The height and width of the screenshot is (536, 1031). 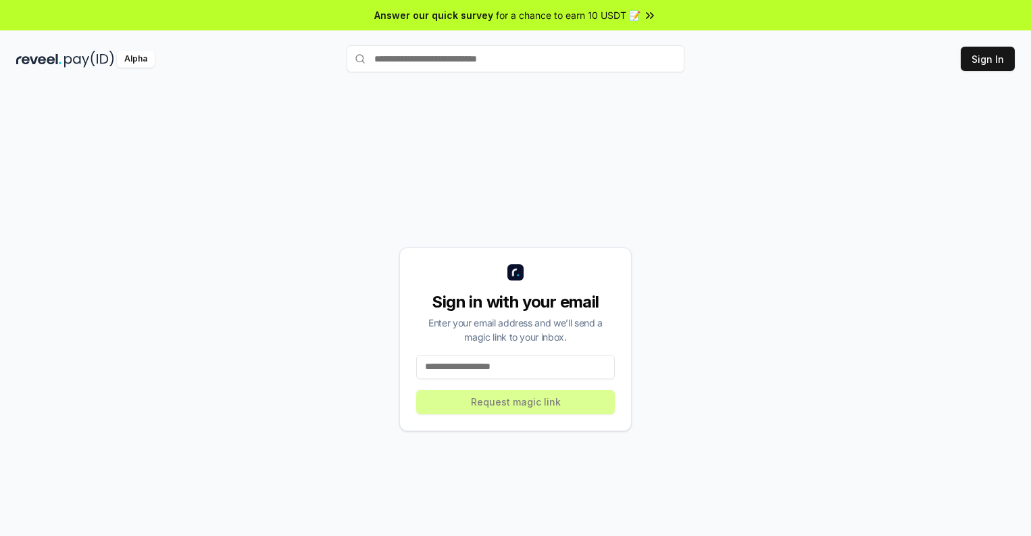 I want to click on span: Answer our quick survey, so click(x=434, y=15).